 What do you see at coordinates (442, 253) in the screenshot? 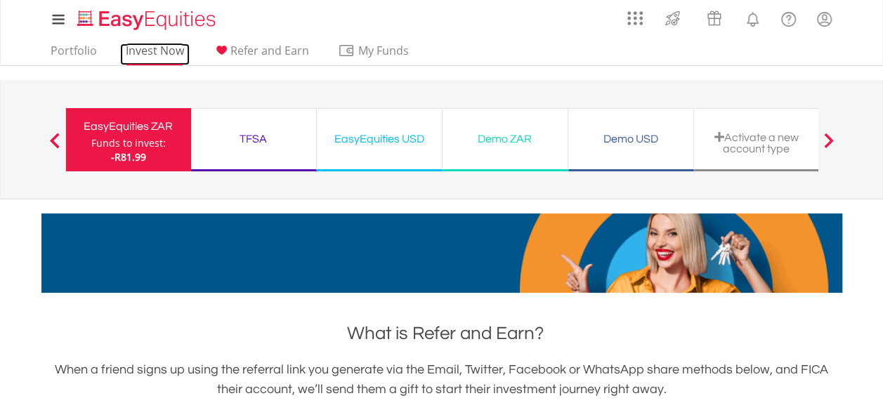
I see `img: EasyMortage Promotion Banner` at bounding box center [442, 253].